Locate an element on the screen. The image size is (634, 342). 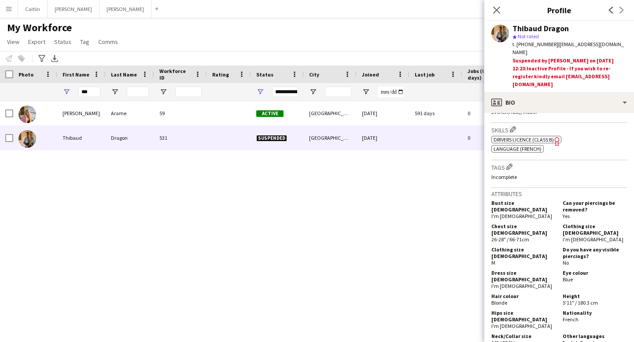
input: Last Name Filter Input is located at coordinates (138, 92).